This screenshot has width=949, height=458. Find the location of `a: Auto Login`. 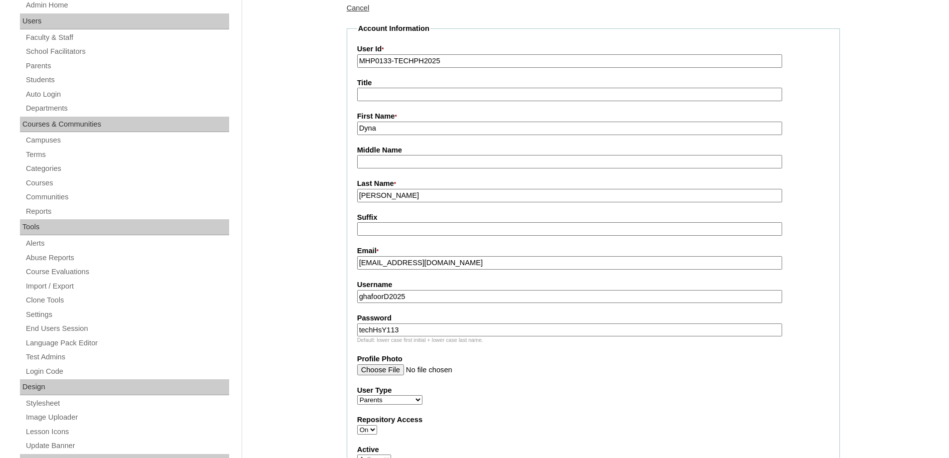

a: Auto Login is located at coordinates (127, 94).